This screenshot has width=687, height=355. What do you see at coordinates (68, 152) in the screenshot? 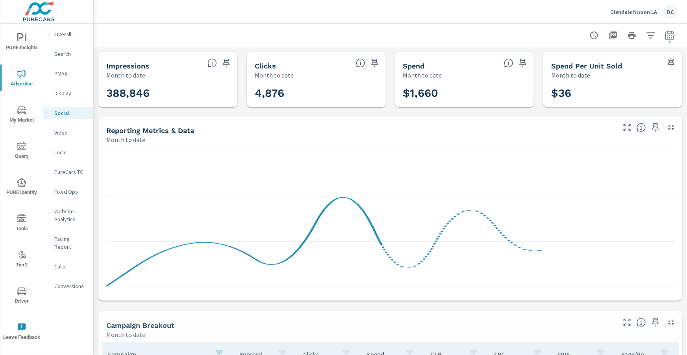
I see `div: Local` at bounding box center [68, 152].